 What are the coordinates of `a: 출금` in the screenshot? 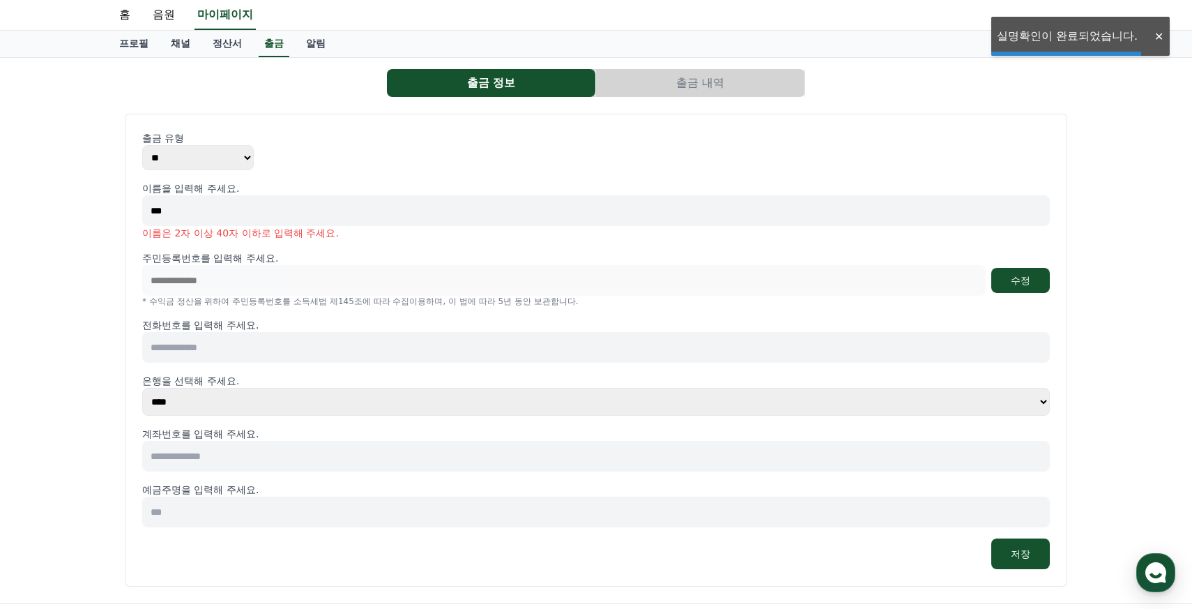 It's located at (274, 44).